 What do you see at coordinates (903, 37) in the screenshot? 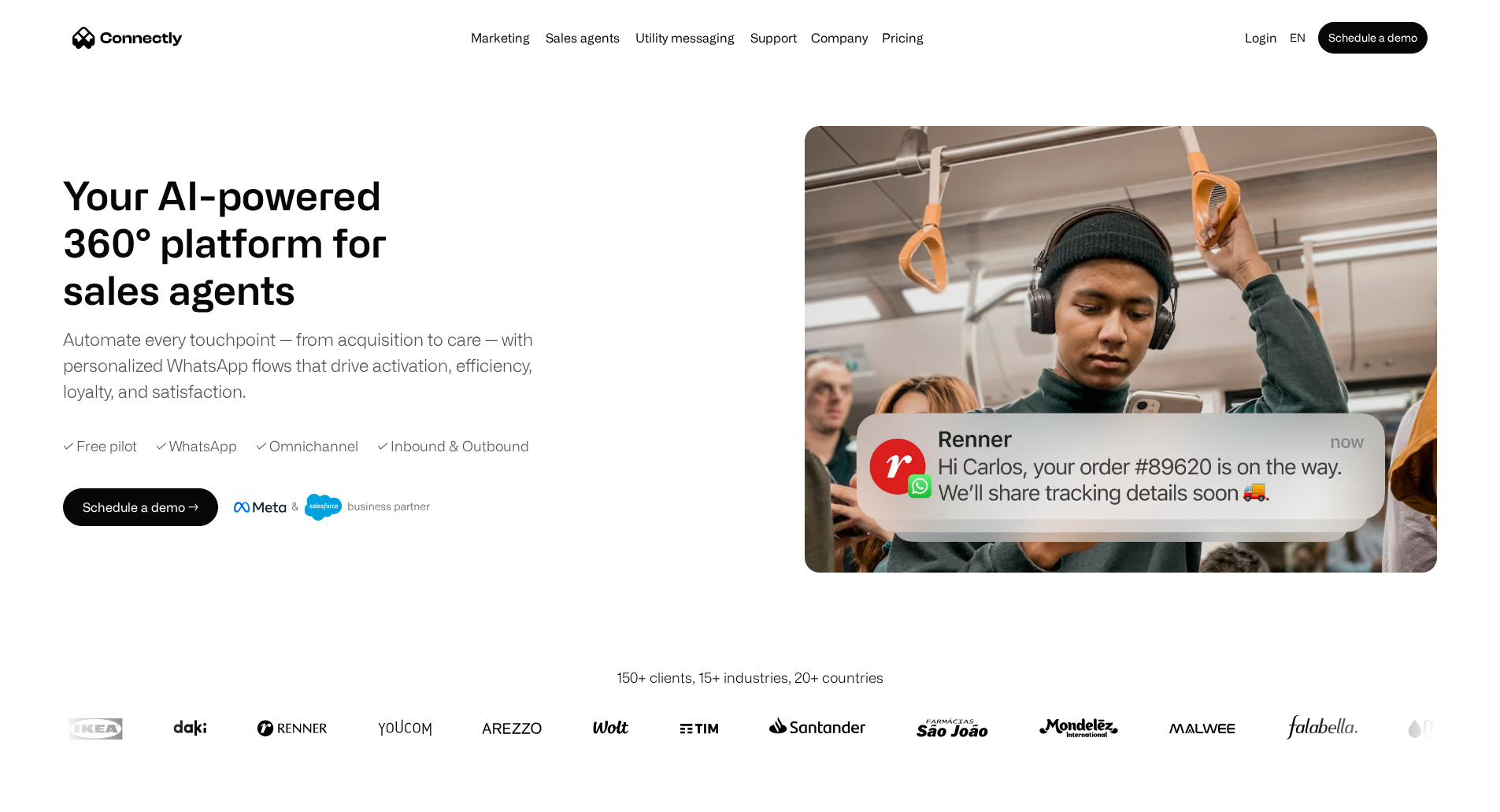
I see `a: Pricing` at bounding box center [903, 37].